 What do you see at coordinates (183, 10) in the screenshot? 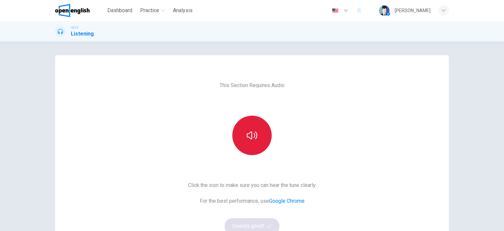
I see `span: Analysis` at bounding box center [183, 10].